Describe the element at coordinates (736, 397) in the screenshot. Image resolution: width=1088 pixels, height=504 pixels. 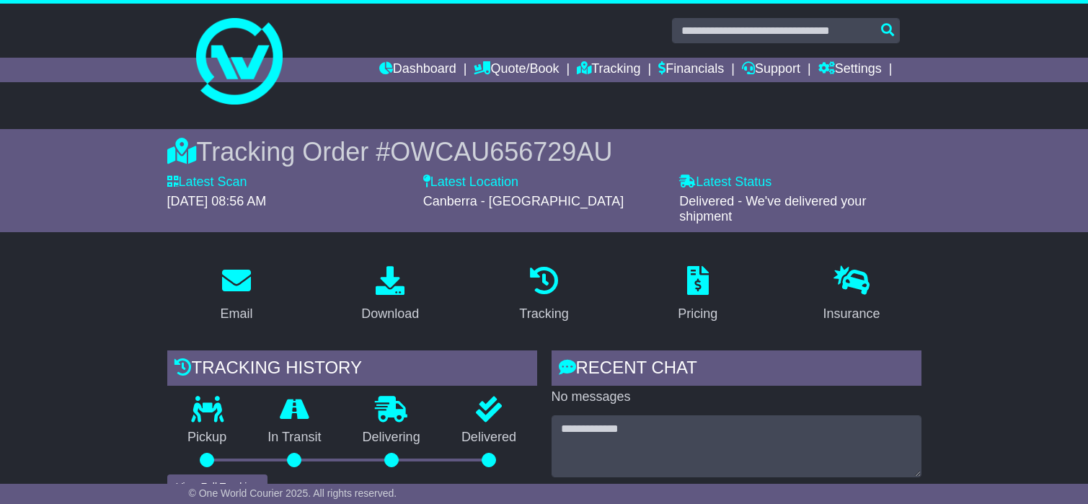
I see `p: No messages` at that location.